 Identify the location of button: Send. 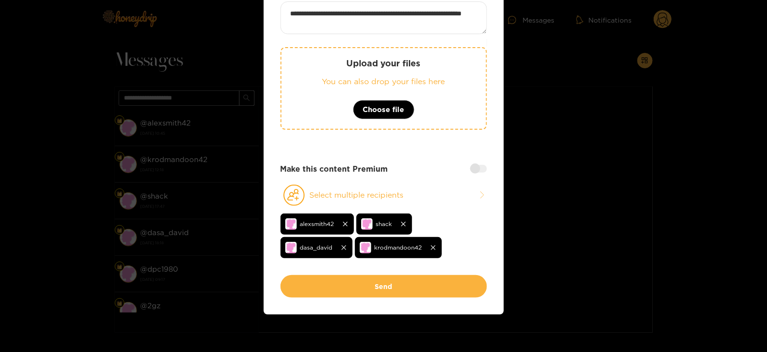
(384, 286).